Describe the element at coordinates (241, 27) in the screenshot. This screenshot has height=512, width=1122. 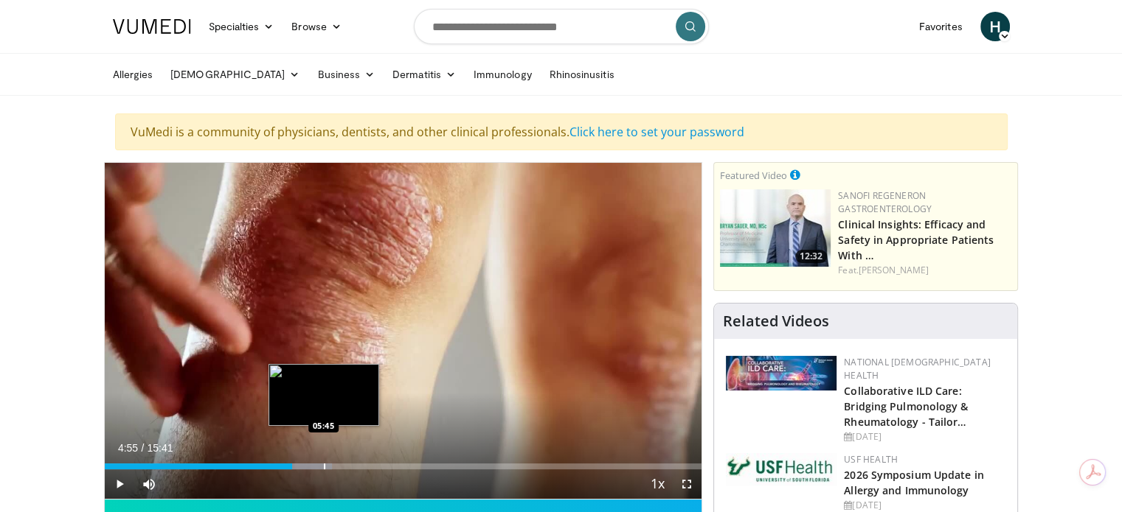
I see `a: Specialties` at that location.